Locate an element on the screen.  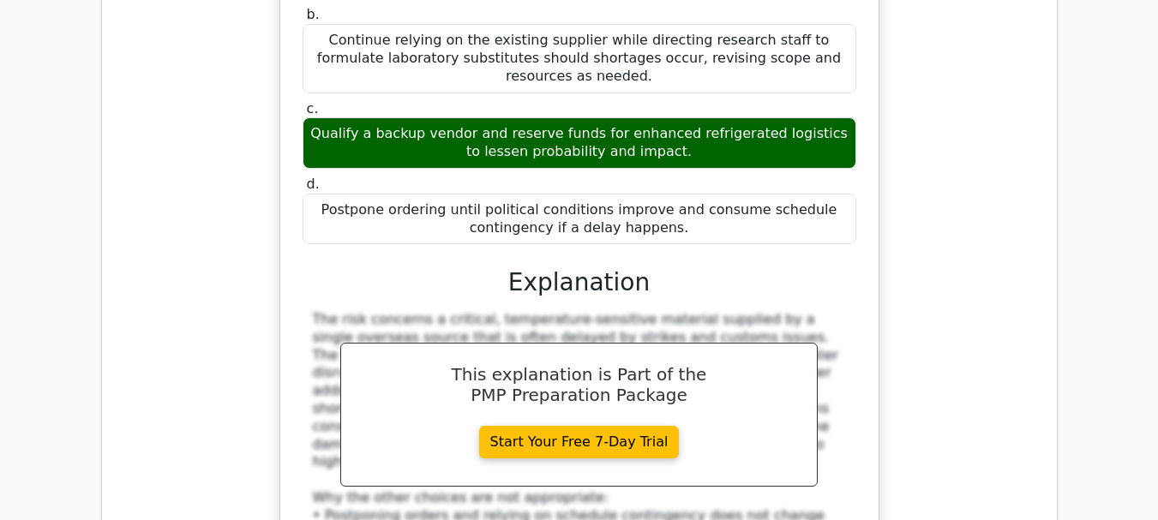
a: Start Your Free 7-Day Trial is located at coordinates (579, 442).